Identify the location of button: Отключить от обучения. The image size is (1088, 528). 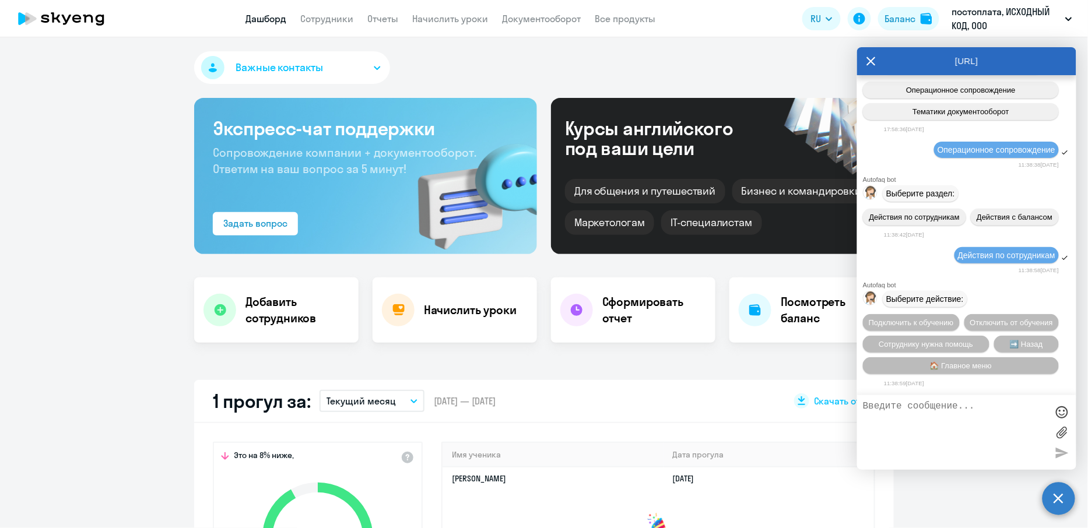
(1011, 322).